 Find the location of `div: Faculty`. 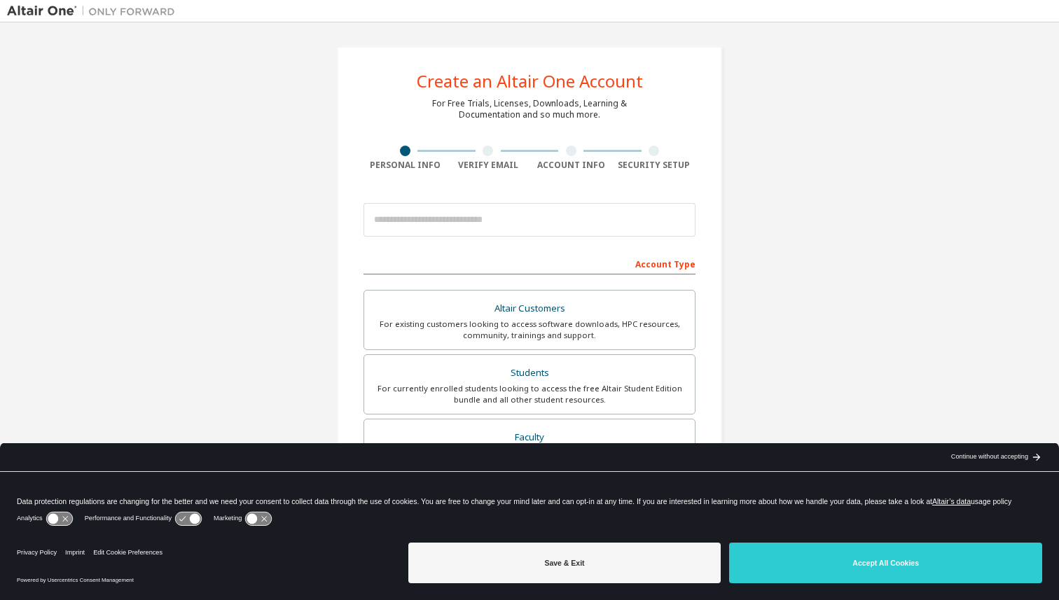

div: Faculty is located at coordinates (529, 438).